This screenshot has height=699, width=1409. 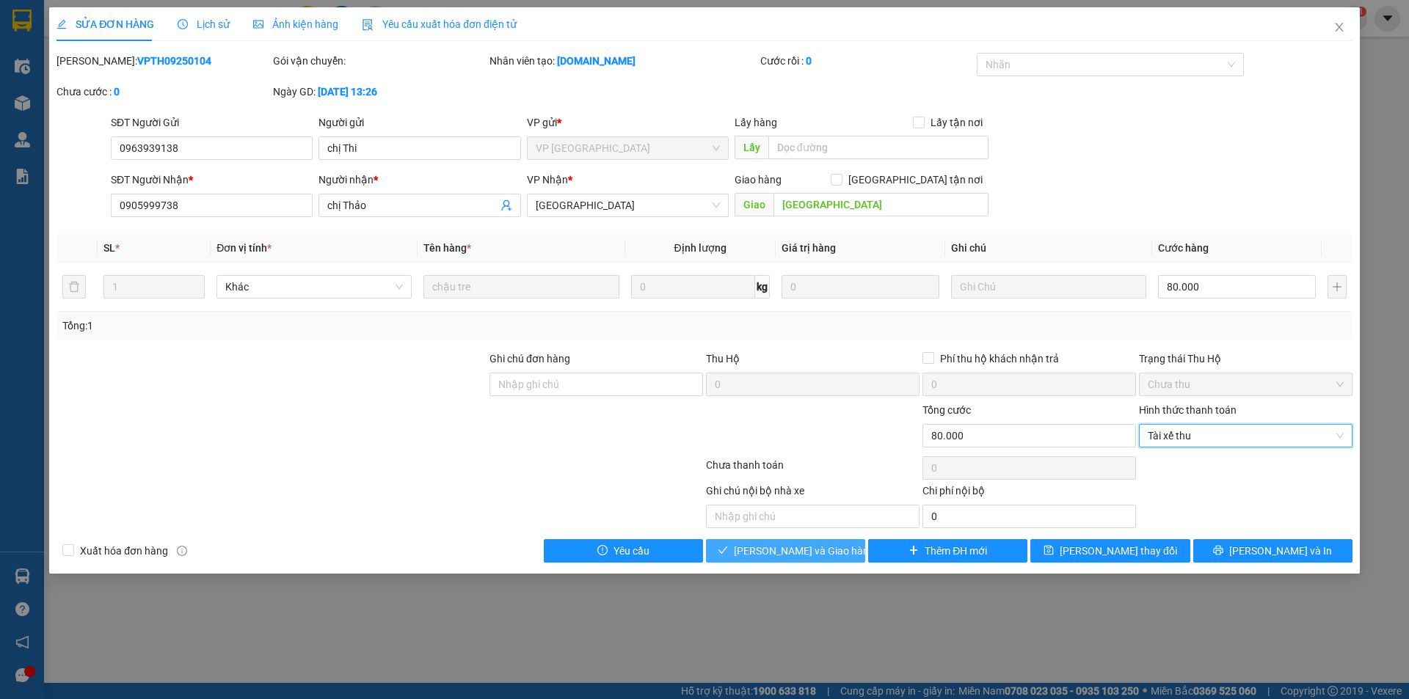 I want to click on span: Lấy tận nơi, so click(x=956, y=123).